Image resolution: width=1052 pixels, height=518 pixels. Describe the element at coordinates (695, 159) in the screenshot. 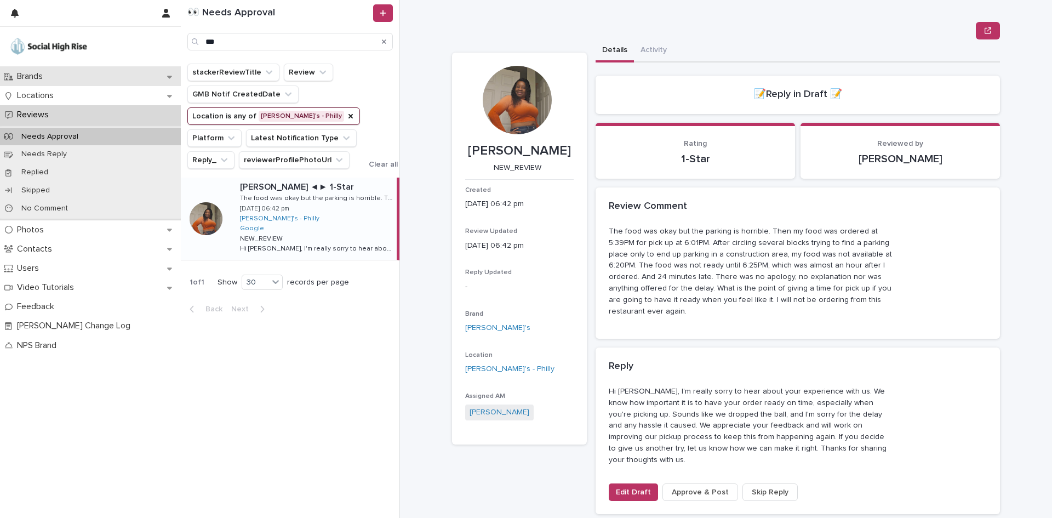

I see `p: 1-Star` at that location.